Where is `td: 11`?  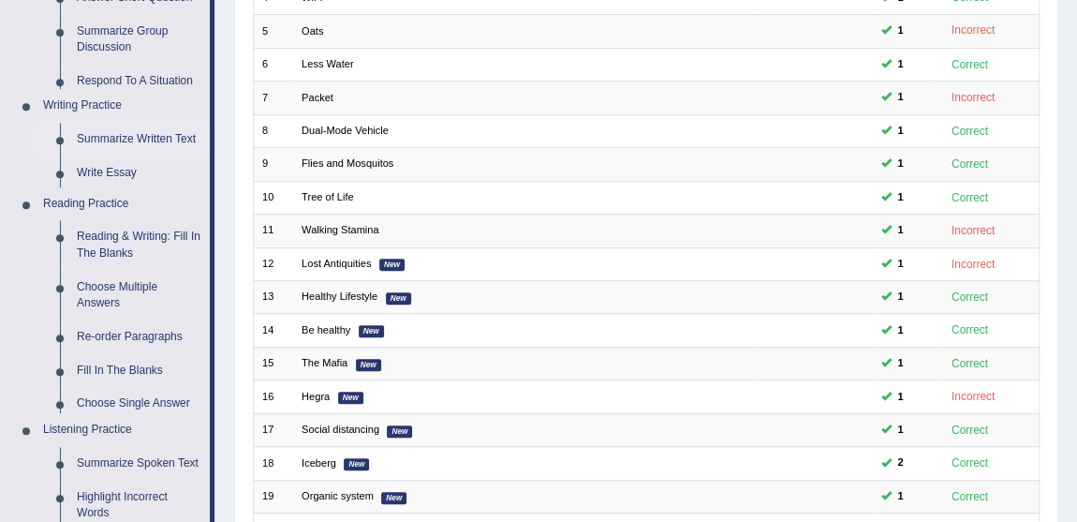
td: 11 is located at coordinates (273, 230).